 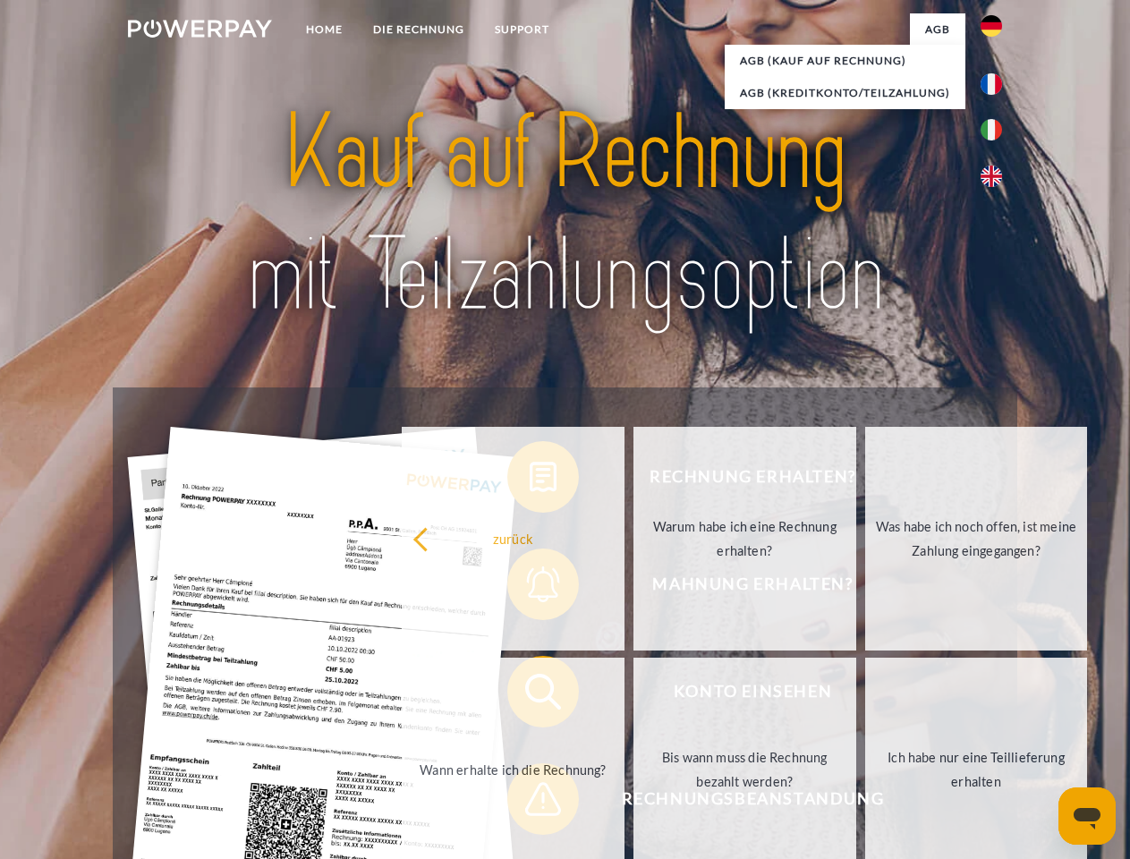 What do you see at coordinates (991, 26) in the screenshot?
I see `img: de` at bounding box center [991, 26].